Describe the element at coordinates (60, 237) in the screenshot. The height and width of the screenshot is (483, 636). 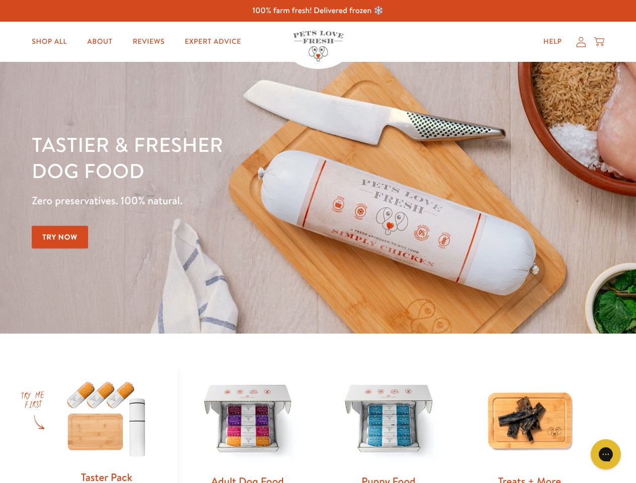
I see `a: Try Now` at that location.